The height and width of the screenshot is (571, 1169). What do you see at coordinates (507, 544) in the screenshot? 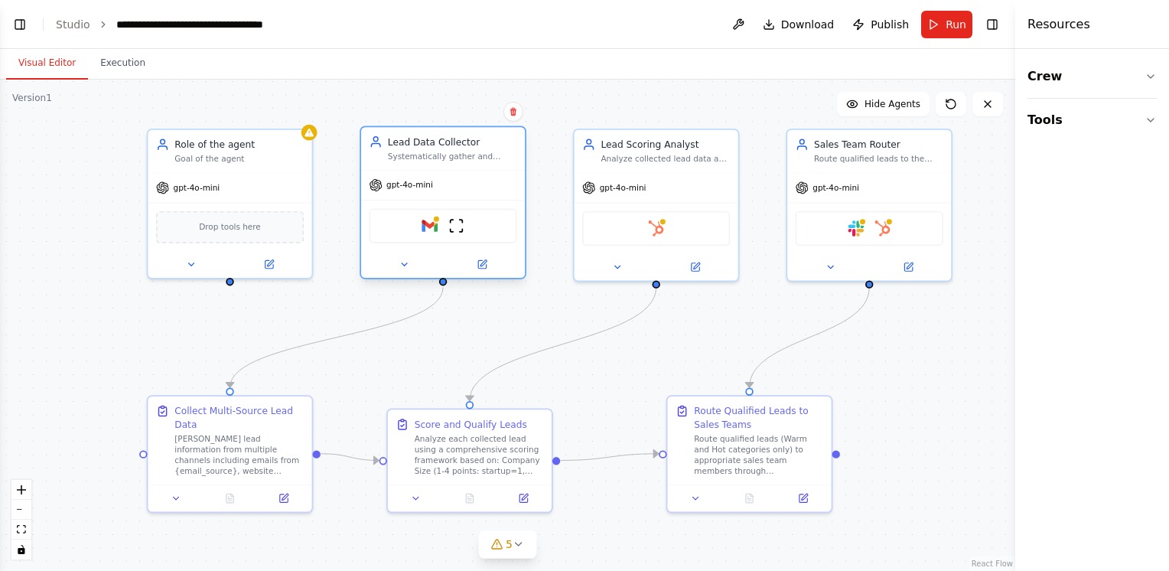
I see `button: 5` at bounding box center [507, 544].